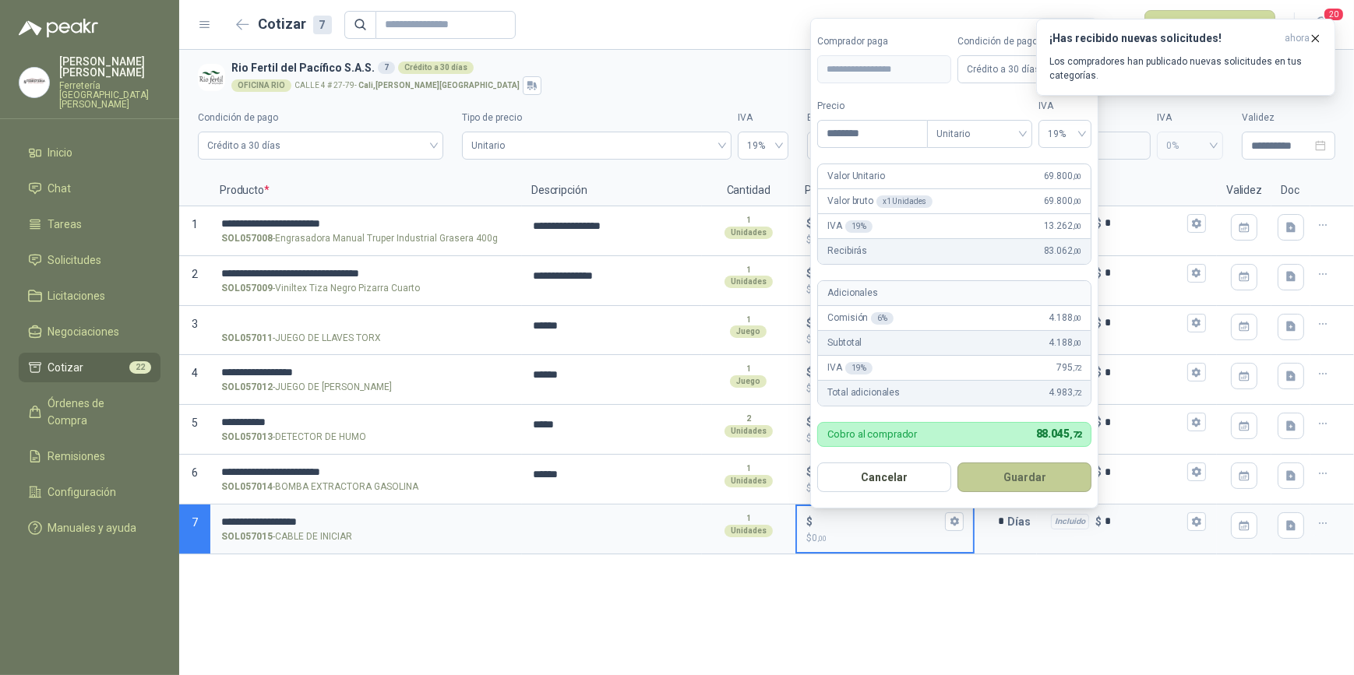  What do you see at coordinates (863, 393) in the screenshot?
I see `p: Total adicionales` at bounding box center [863, 393].